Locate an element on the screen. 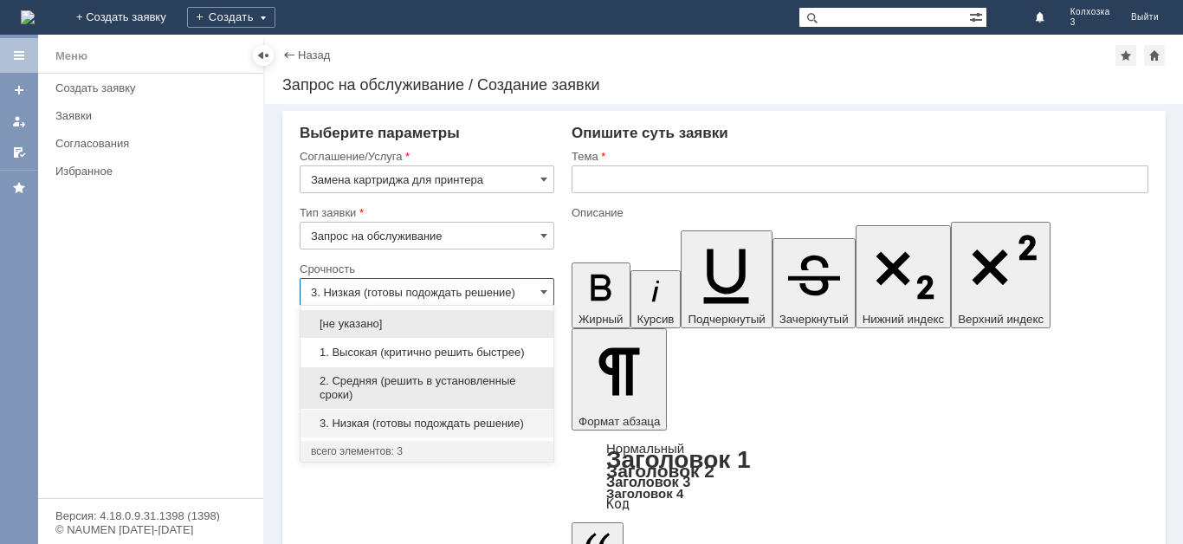  span: Подчеркнутый is located at coordinates (726, 319).